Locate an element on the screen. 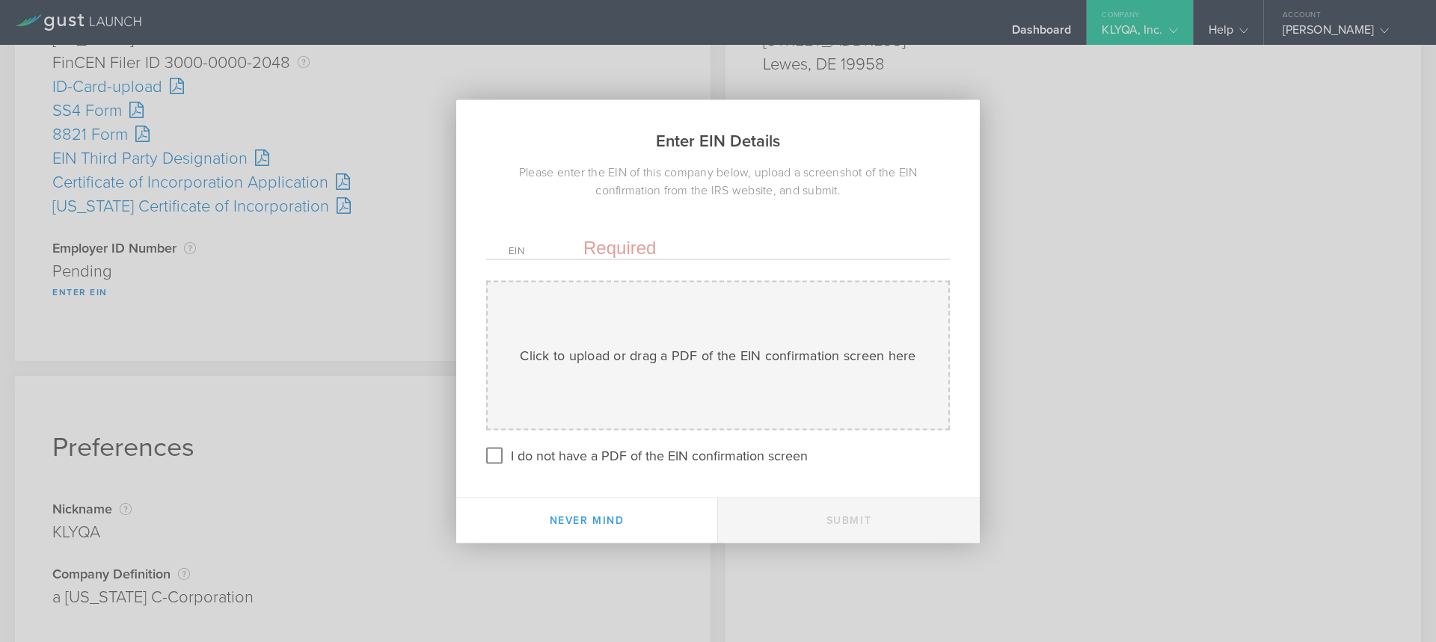 This screenshot has height=642, width=1436. div: Click to upload or drag a PDF of the EIN confirmation screen here is located at coordinates (717, 355).